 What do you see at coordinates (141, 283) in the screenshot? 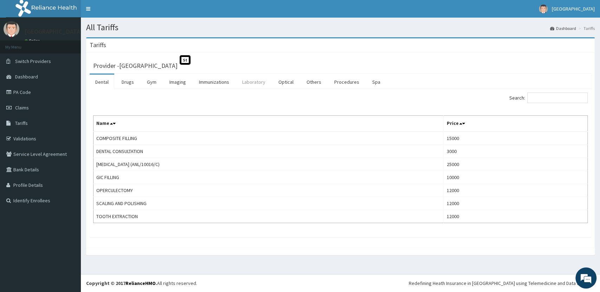
I see `a: RelianceHMO` at bounding box center [141, 283].